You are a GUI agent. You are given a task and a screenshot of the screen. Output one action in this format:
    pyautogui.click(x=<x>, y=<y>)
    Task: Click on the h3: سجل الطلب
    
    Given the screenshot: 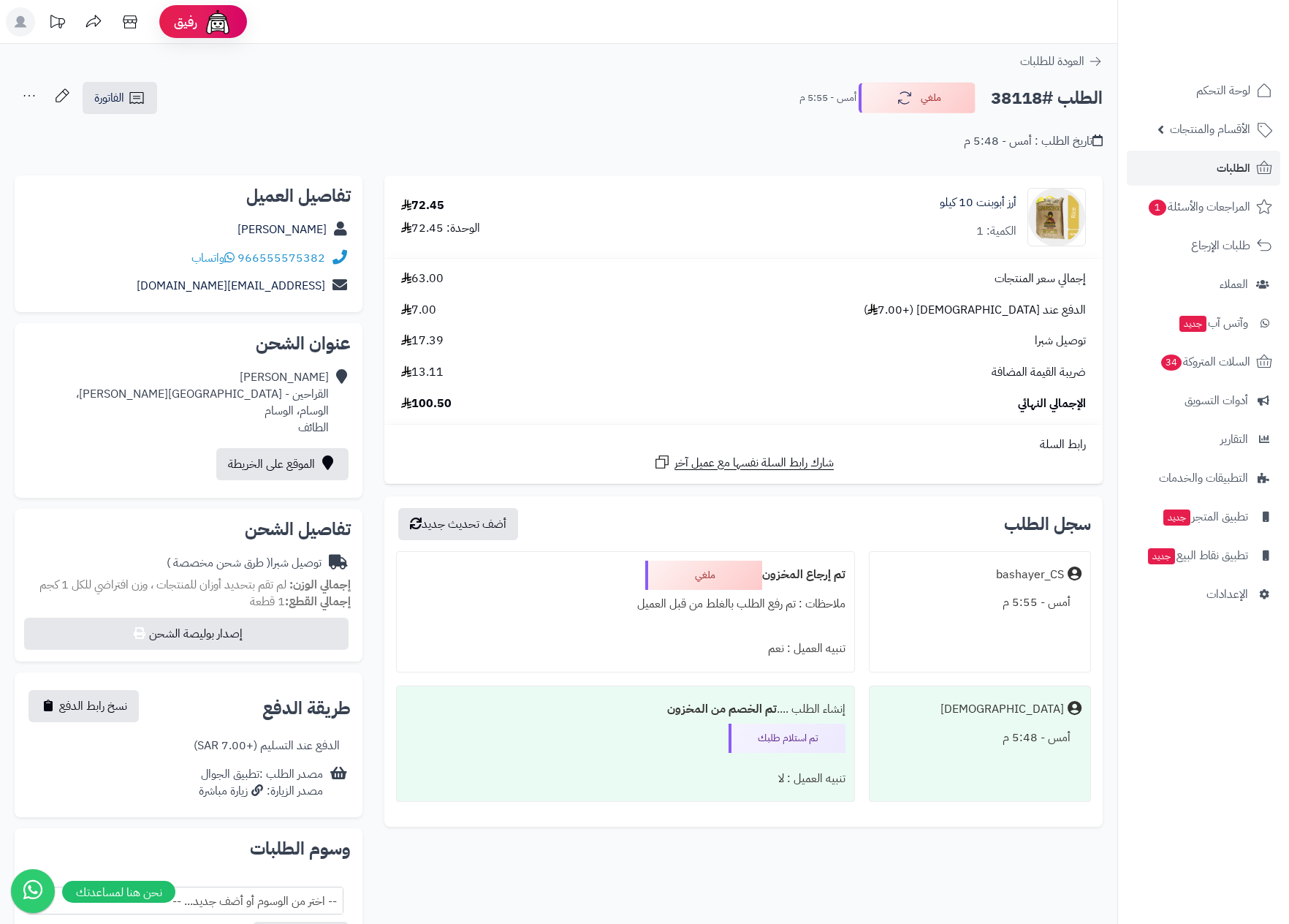 What is the action you would take?
    pyautogui.click(x=1047, y=524)
    